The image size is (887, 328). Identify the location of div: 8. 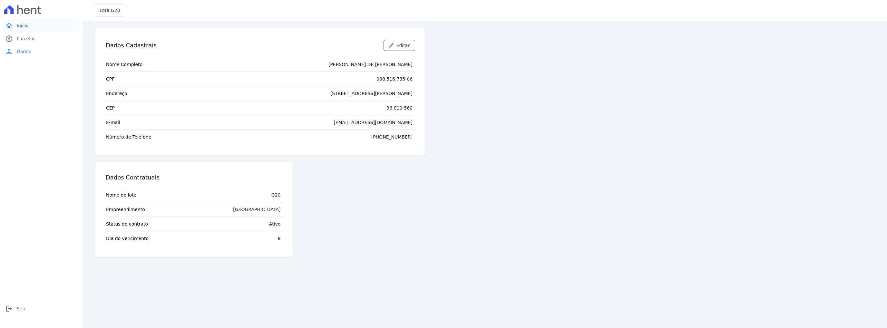
(279, 239).